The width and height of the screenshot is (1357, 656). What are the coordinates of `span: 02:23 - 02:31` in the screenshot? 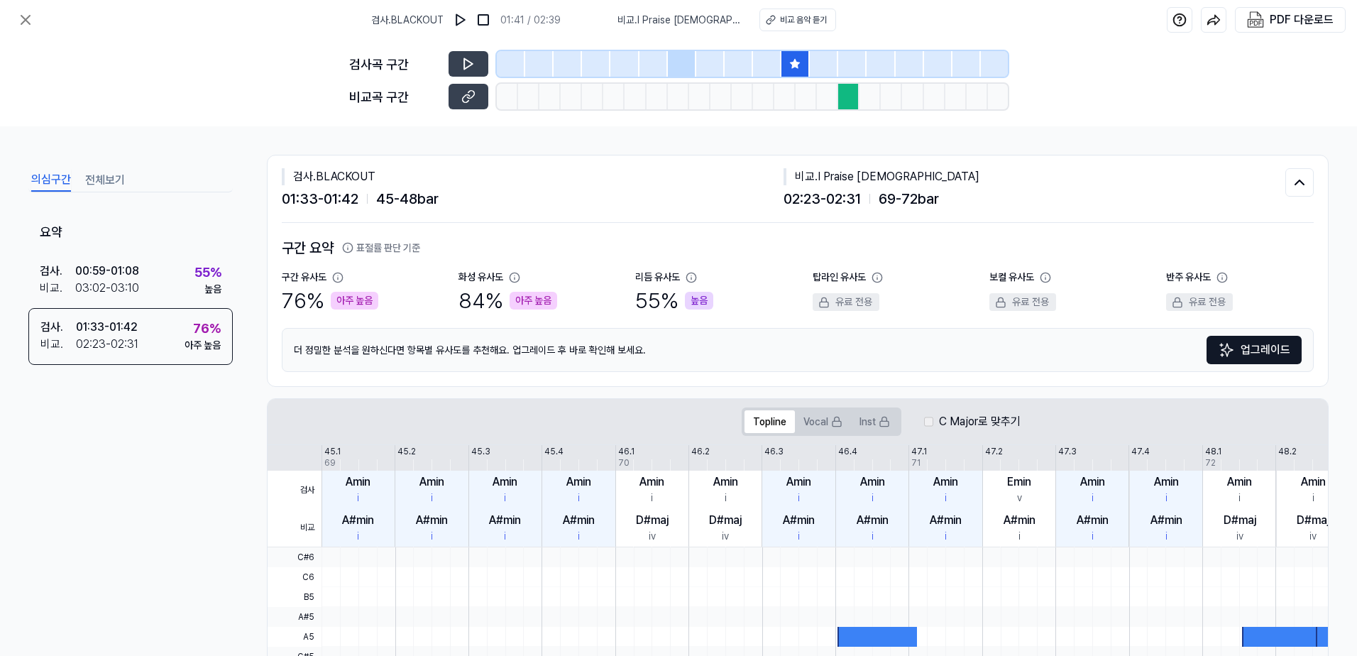 It's located at (822, 199).